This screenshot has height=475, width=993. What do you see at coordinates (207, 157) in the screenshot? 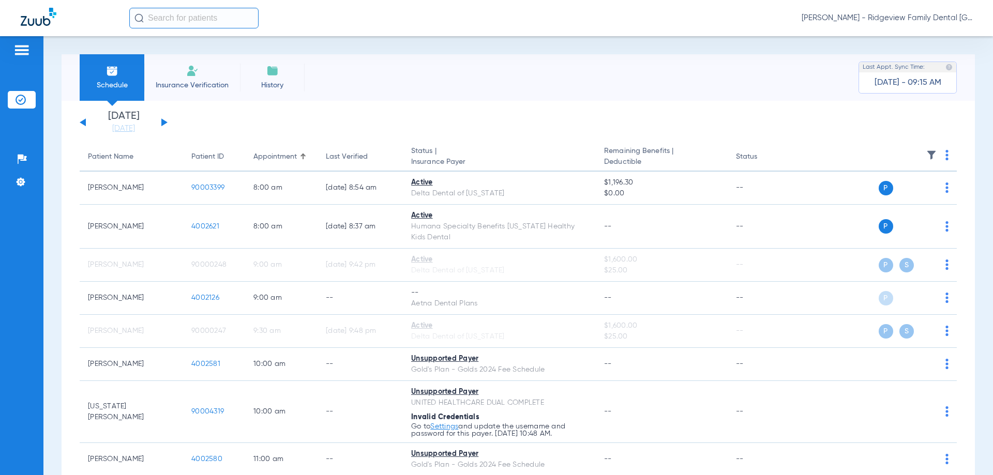
I see `div: Patient ID` at bounding box center [207, 157].